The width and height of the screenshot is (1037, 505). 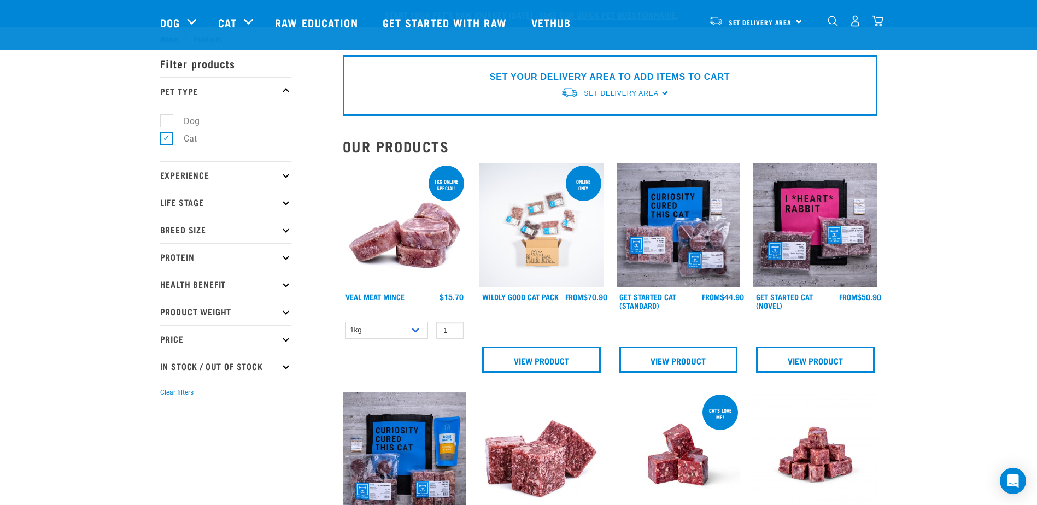 What do you see at coordinates (855, 21) in the screenshot?
I see `img: user.png` at bounding box center [855, 21].